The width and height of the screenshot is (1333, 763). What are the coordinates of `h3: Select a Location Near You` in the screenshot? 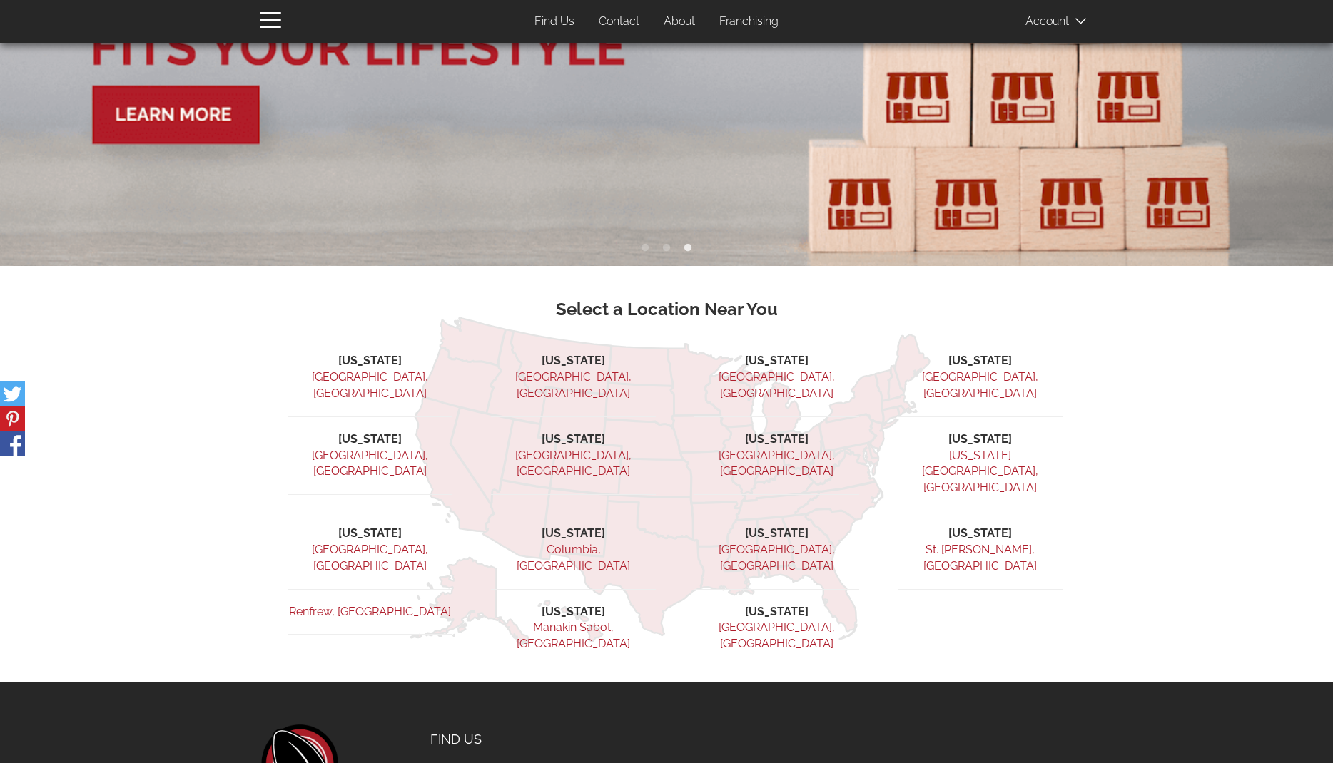 It's located at (666, 310).